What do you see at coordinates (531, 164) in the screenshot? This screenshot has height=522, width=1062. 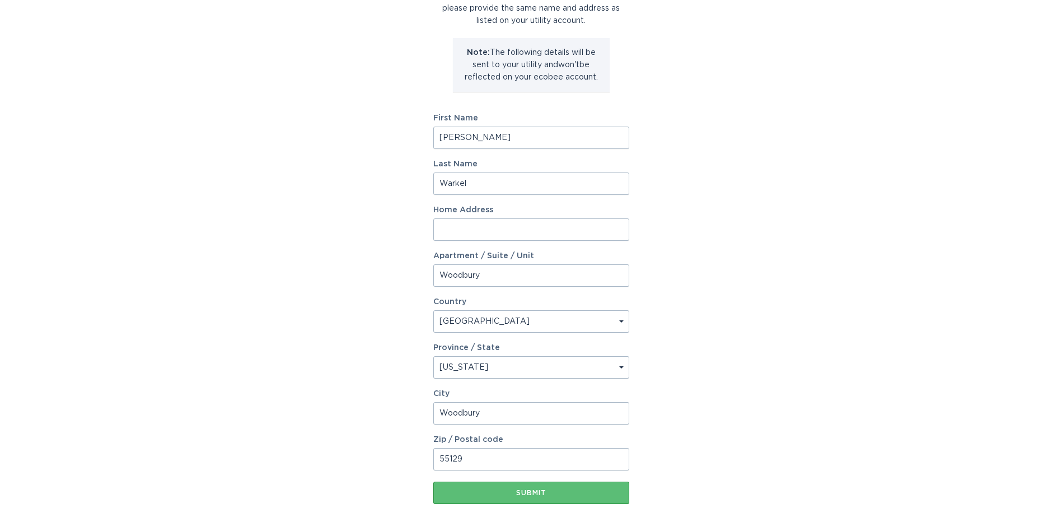 I see `label: Last Name` at bounding box center [531, 164].